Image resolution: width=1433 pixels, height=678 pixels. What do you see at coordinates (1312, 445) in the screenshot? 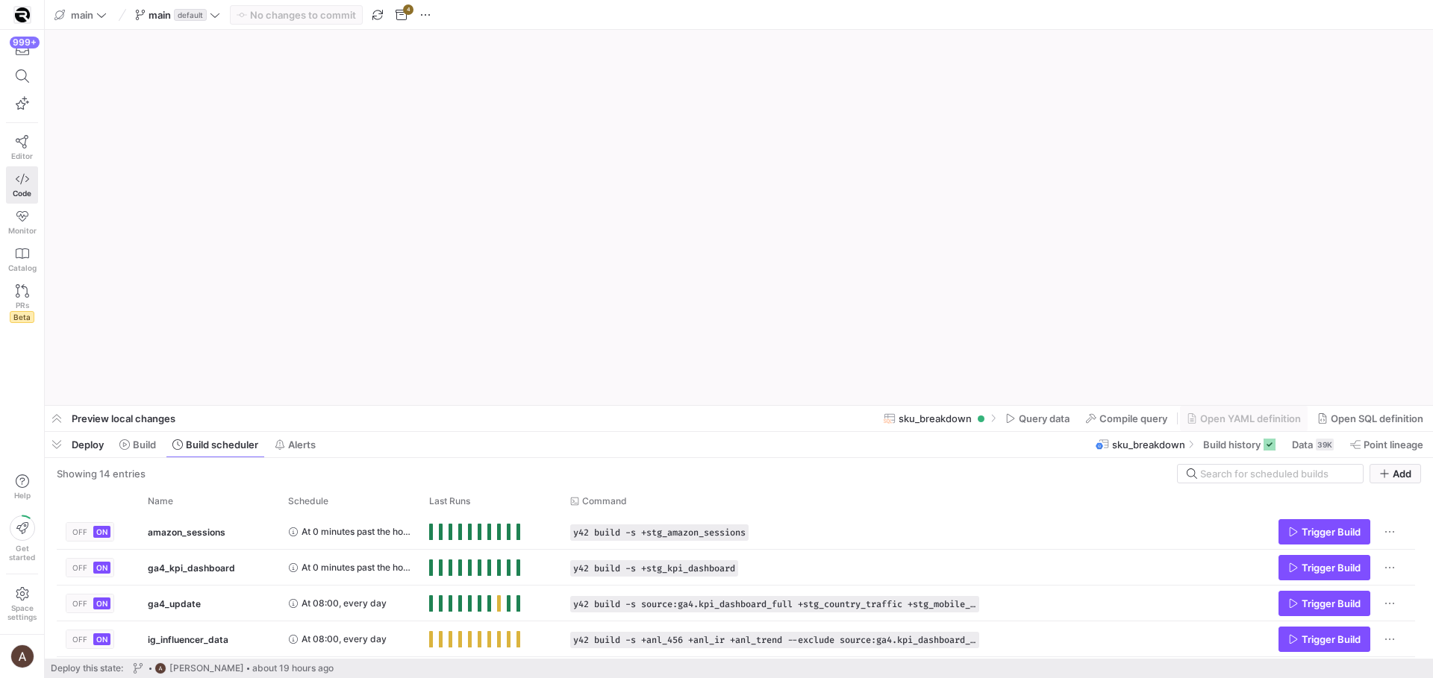
I see `button: Data39K` at bounding box center [1312, 445].